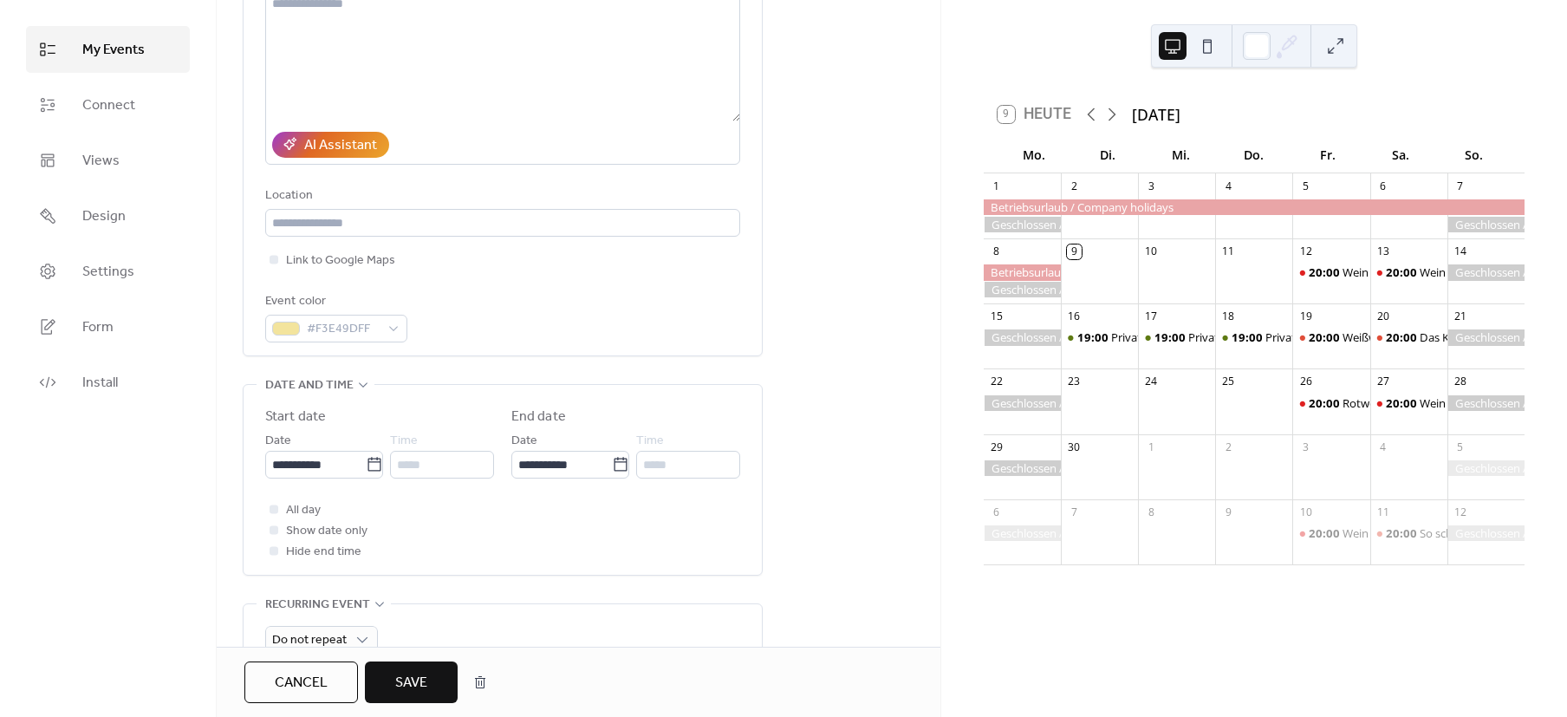 This screenshot has width=1567, height=717. What do you see at coordinates (1401, 154) in the screenshot?
I see `div: Sa.` at bounding box center [1401, 154].